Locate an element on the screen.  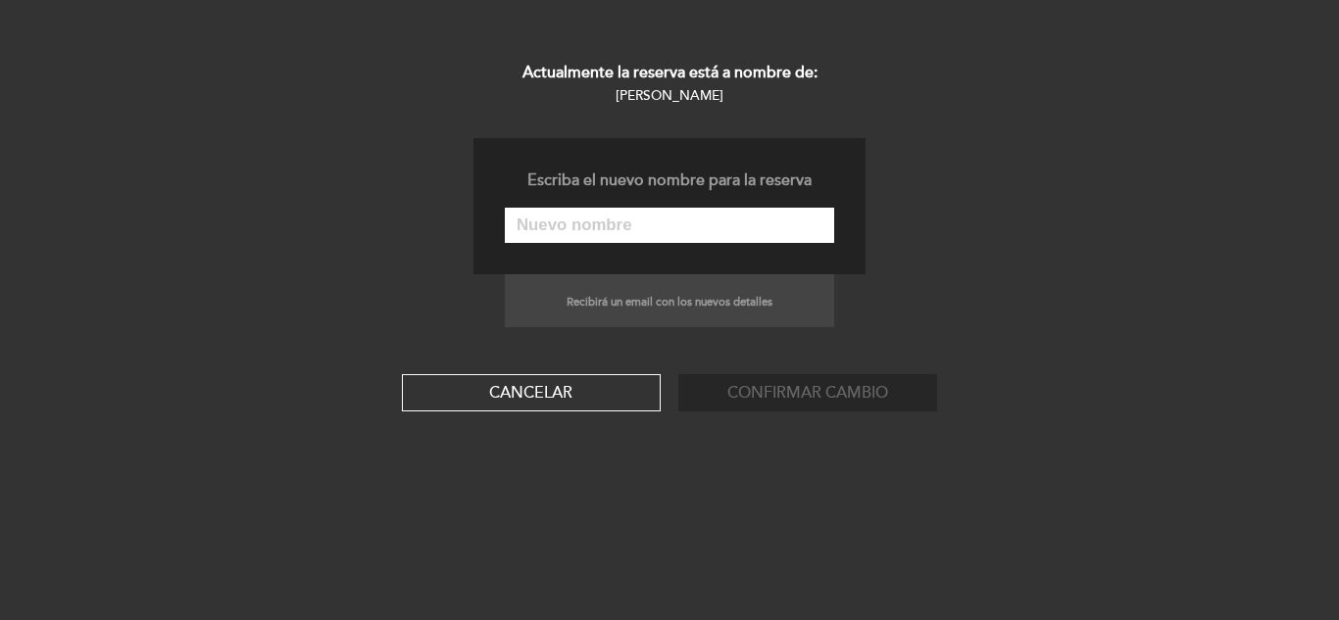
small: Recibirá un email con los nuevos detalles is located at coordinates (669, 302).